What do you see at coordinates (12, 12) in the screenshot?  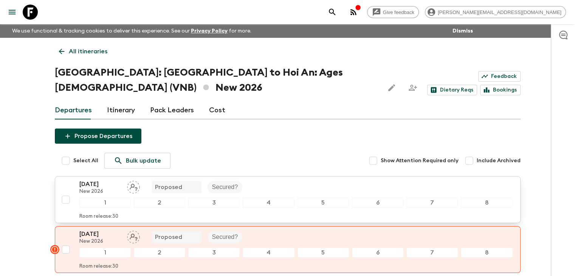 I see `button: menu` at bounding box center [12, 12].